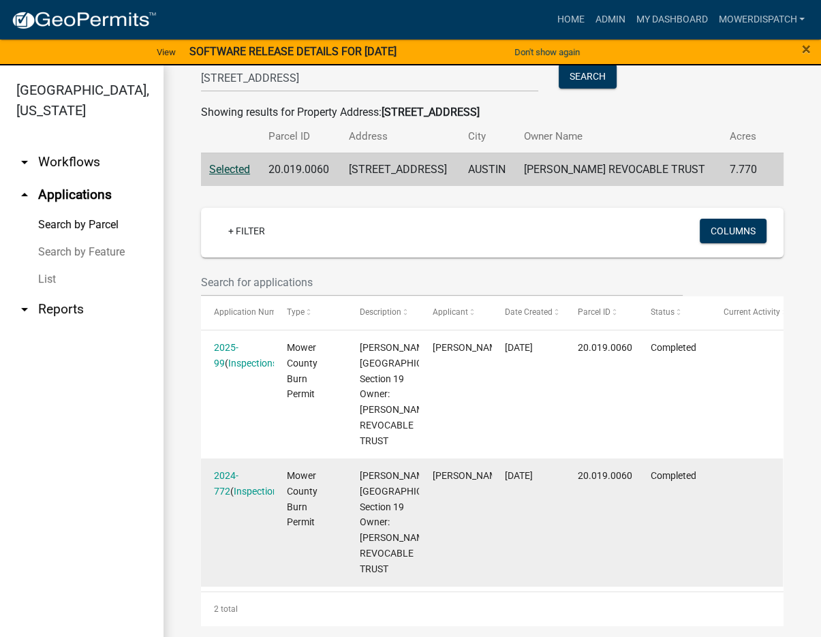  Describe the element at coordinates (746, 313) in the screenshot. I see `datatable-header-cell: Current Activity` at that location.